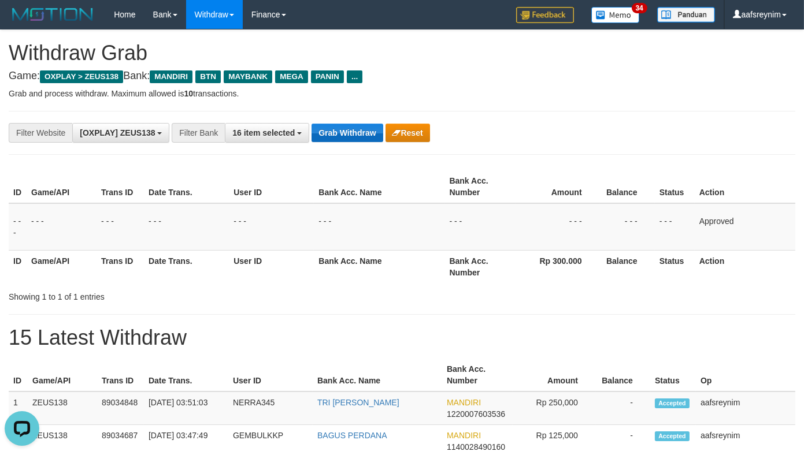 The width and height of the screenshot is (804, 455). I want to click on h1: 15 Latest Withdraw, so click(402, 338).